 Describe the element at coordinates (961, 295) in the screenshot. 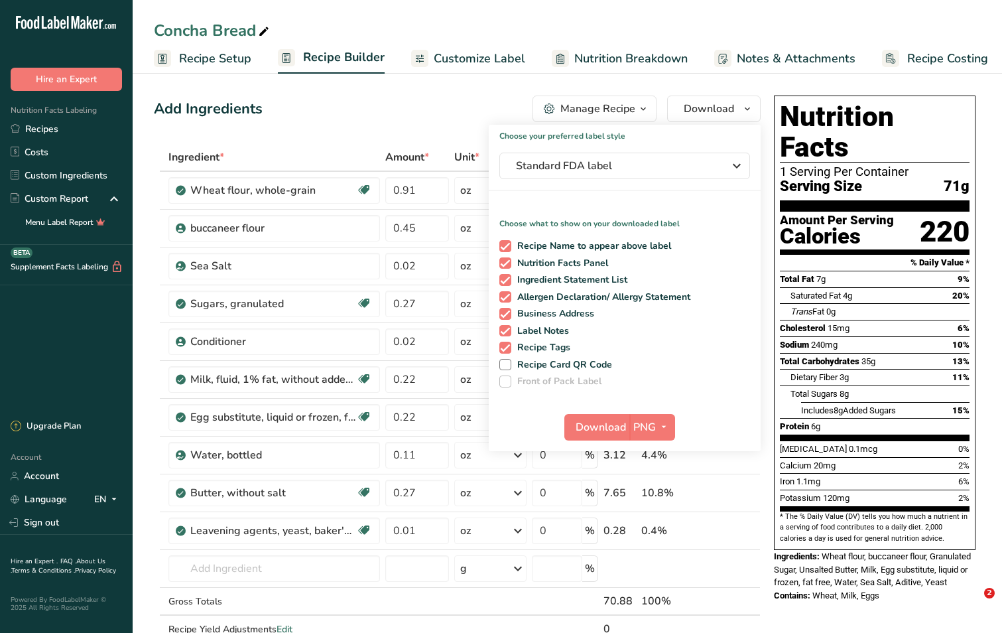

I see `span: 20%` at that location.